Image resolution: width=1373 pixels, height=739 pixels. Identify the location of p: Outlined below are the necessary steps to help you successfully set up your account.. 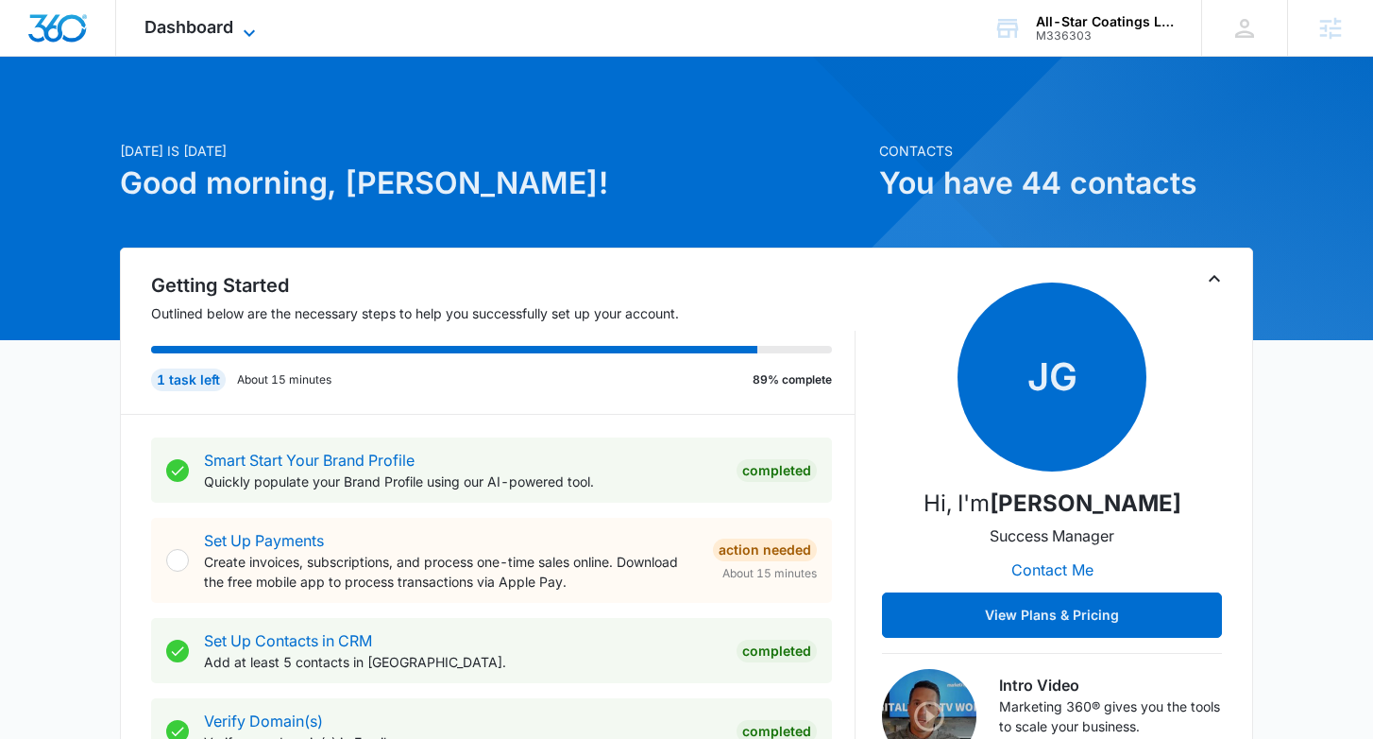
(503, 313).